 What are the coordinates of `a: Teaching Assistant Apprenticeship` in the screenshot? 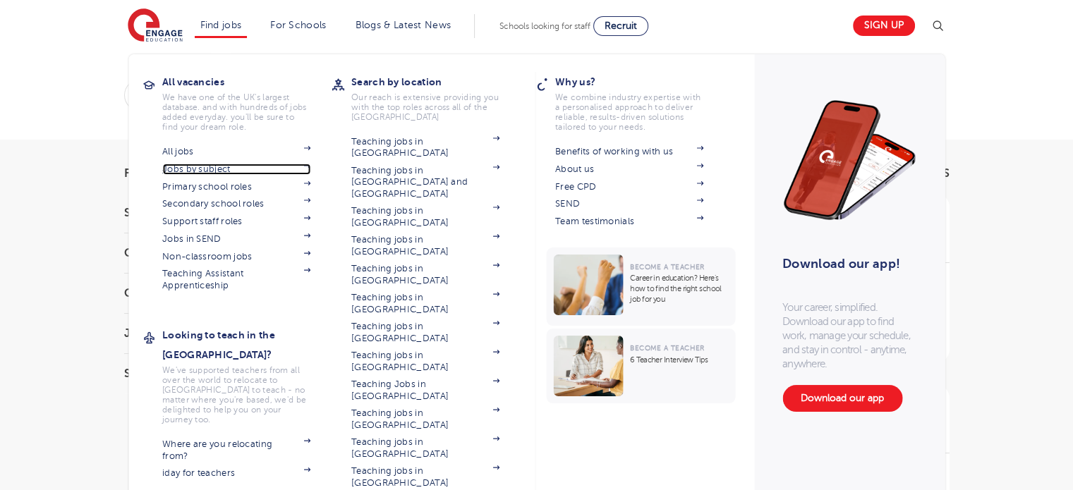 It's located at (236, 279).